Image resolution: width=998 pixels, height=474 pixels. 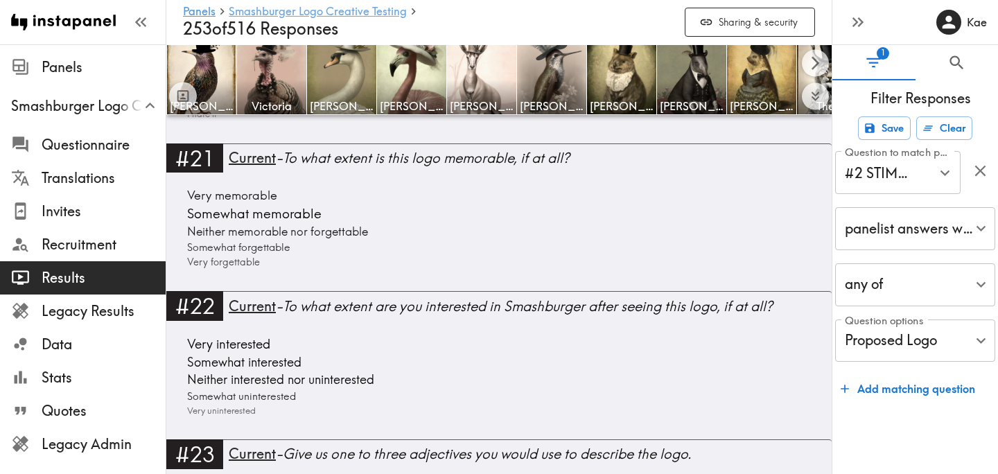 I want to click on span: Stats, so click(x=103, y=378).